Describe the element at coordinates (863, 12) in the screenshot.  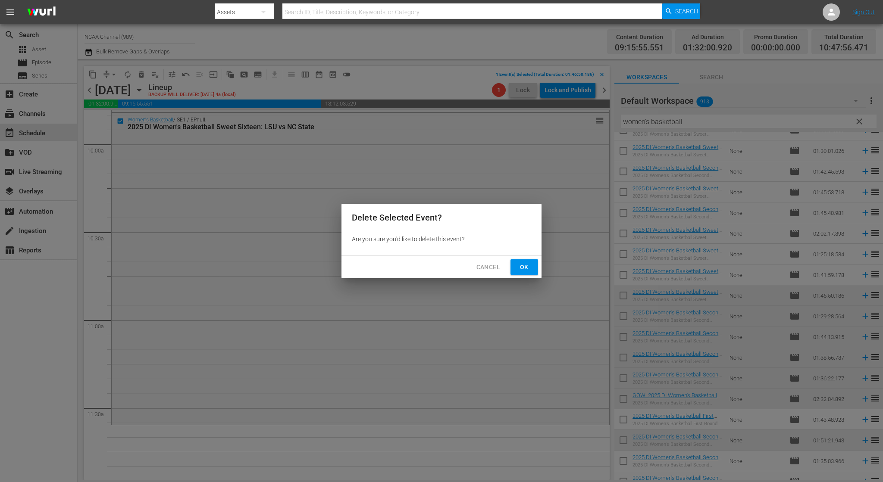
I see `a: Sign Out` at that location.